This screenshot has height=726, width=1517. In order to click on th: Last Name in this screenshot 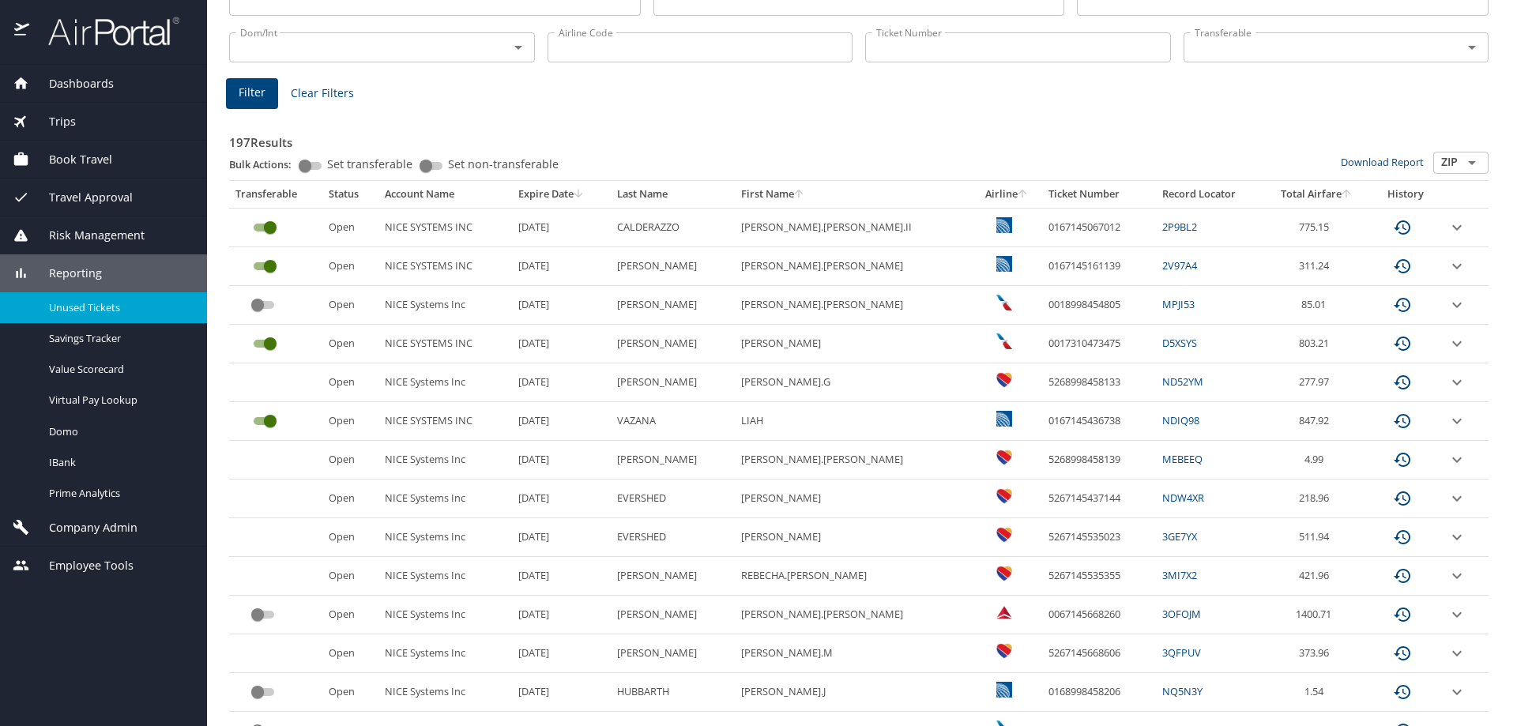, I will do `click(672, 194)`.